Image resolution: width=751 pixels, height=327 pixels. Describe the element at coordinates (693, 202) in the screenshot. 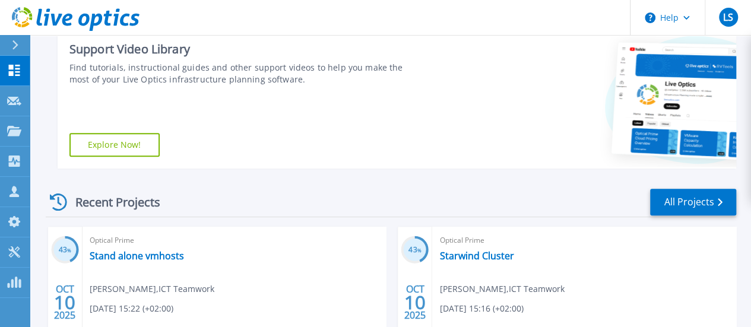

I see `a: All Projects` at that location.